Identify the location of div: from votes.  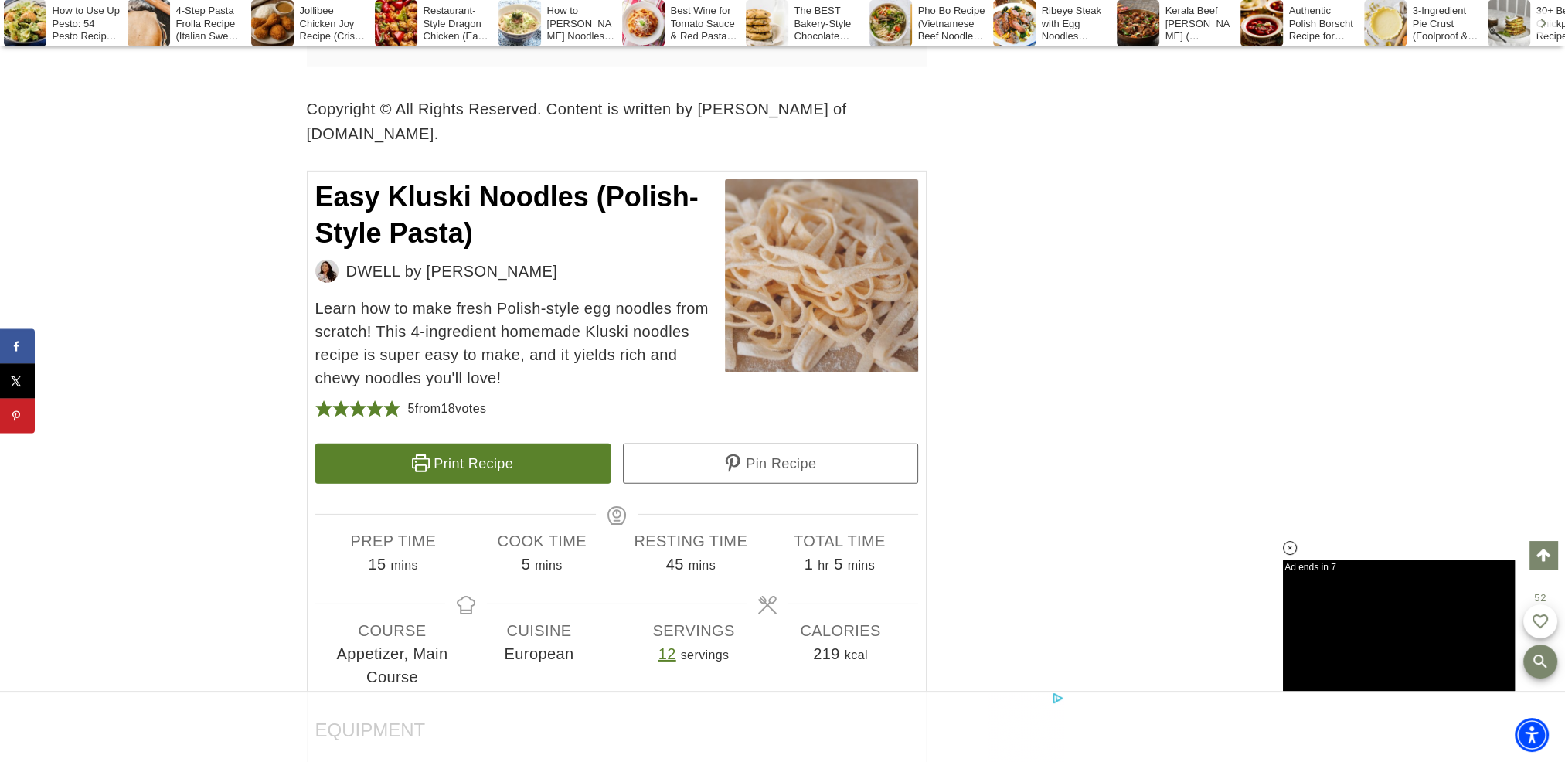
(447, 409).